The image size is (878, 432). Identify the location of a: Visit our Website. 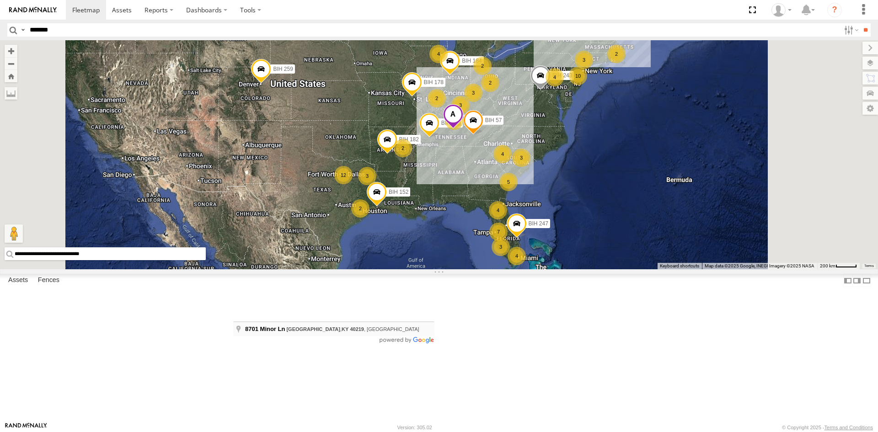
(26, 428).